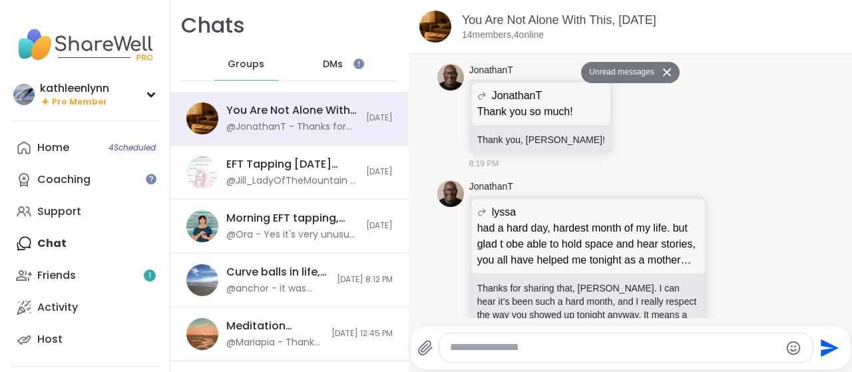 This screenshot has width=852, height=372. What do you see at coordinates (84, 45) in the screenshot?
I see `img: ShareWell Nav Logo` at bounding box center [84, 45].